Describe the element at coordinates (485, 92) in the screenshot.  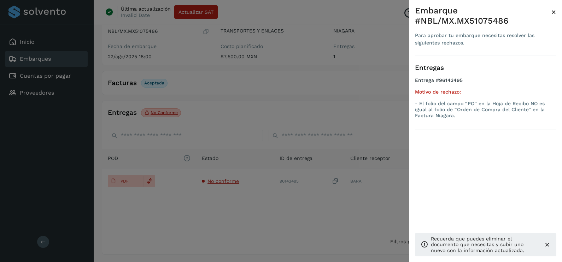
I see `h5: Motivo de rechazo:` at that location.